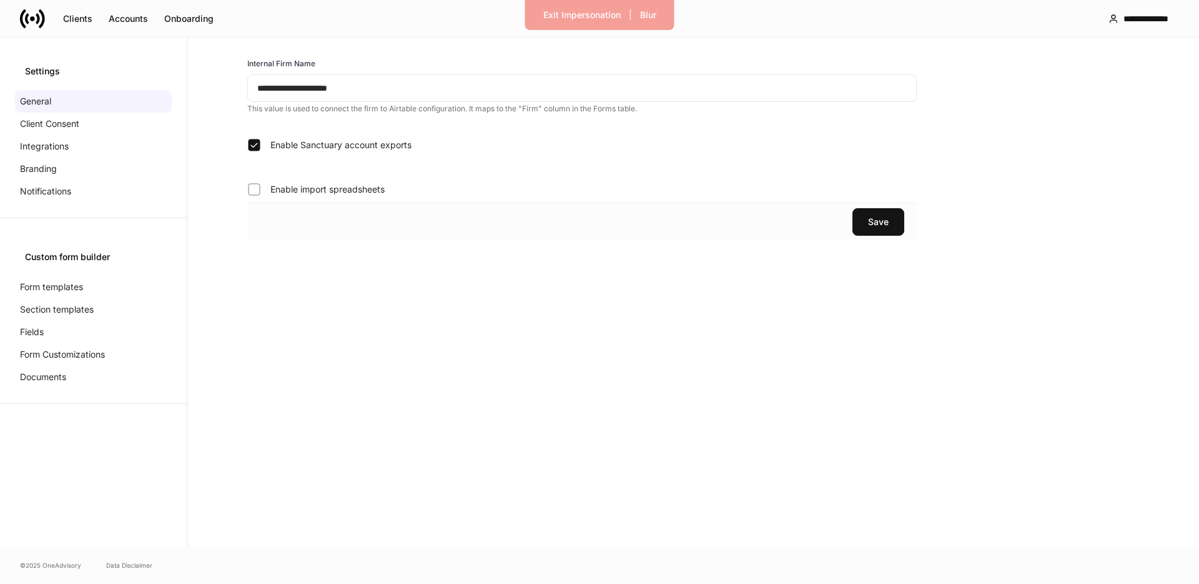  What do you see at coordinates (49, 124) in the screenshot?
I see `p: Client Consent` at bounding box center [49, 124].